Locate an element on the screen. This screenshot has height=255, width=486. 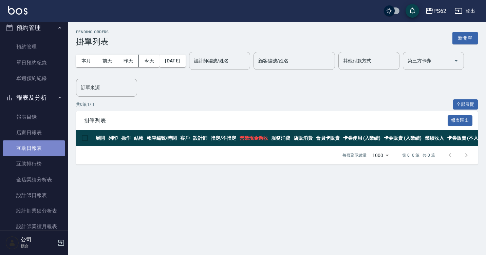
a: 互助排行榜 is located at coordinates (34, 164).